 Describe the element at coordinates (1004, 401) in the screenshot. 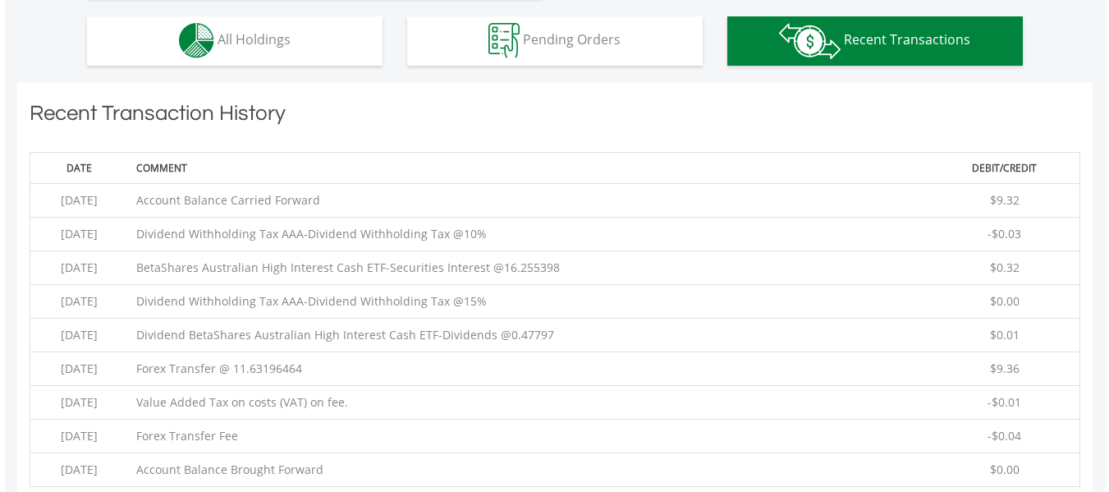

I see `span: -$0.01` at that location.